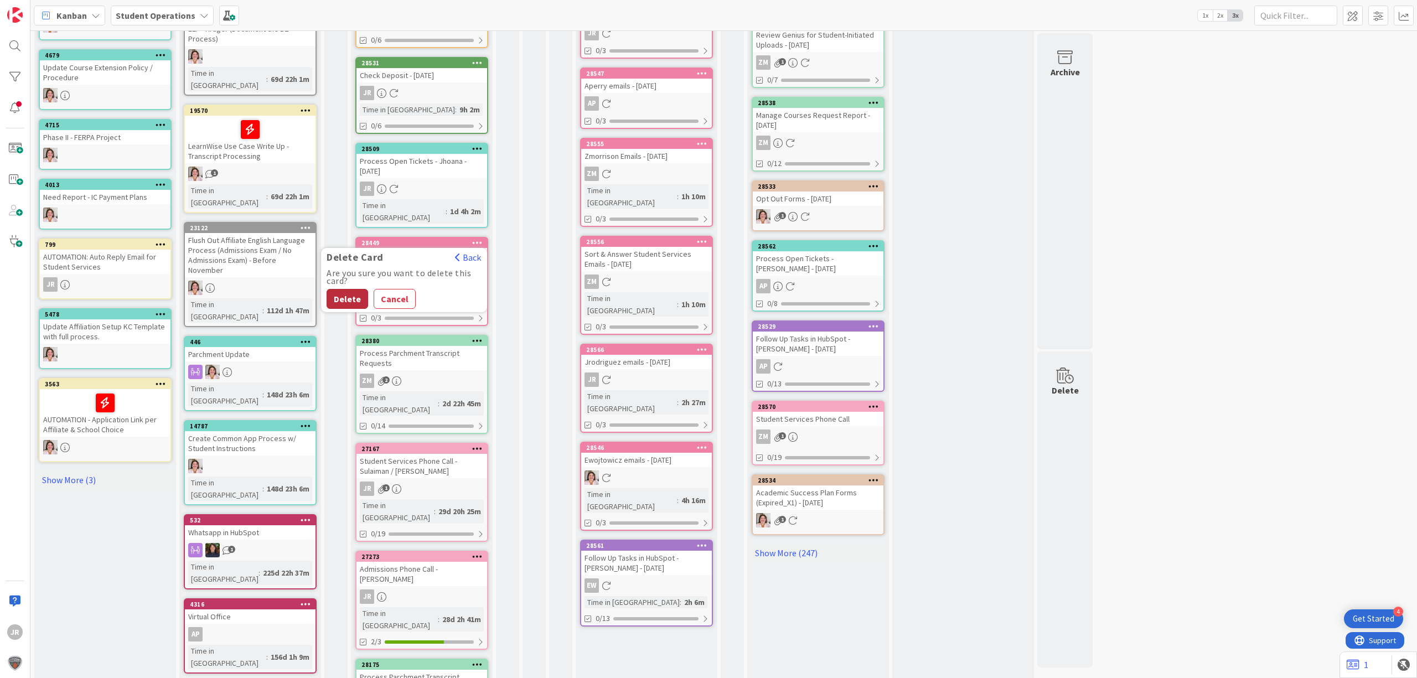  What do you see at coordinates (107, 55) in the screenshot?
I see `div: 4679` at bounding box center [107, 55].